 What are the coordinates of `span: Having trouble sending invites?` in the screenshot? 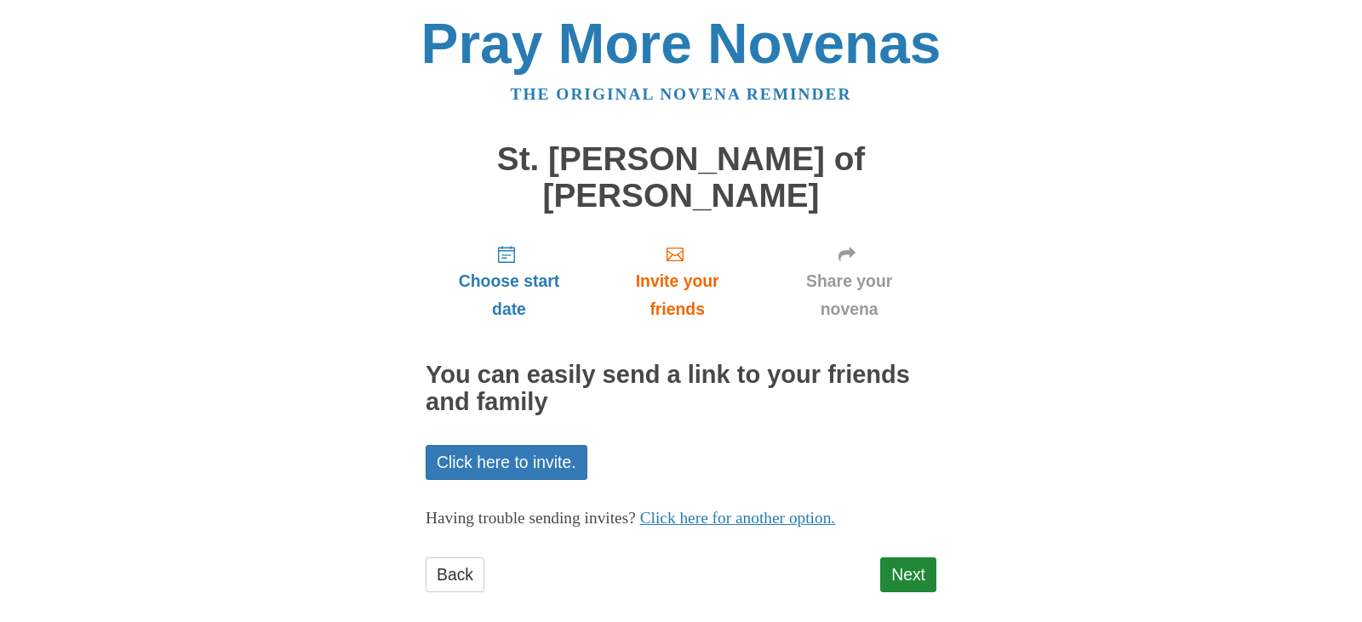 It's located at (530, 518).